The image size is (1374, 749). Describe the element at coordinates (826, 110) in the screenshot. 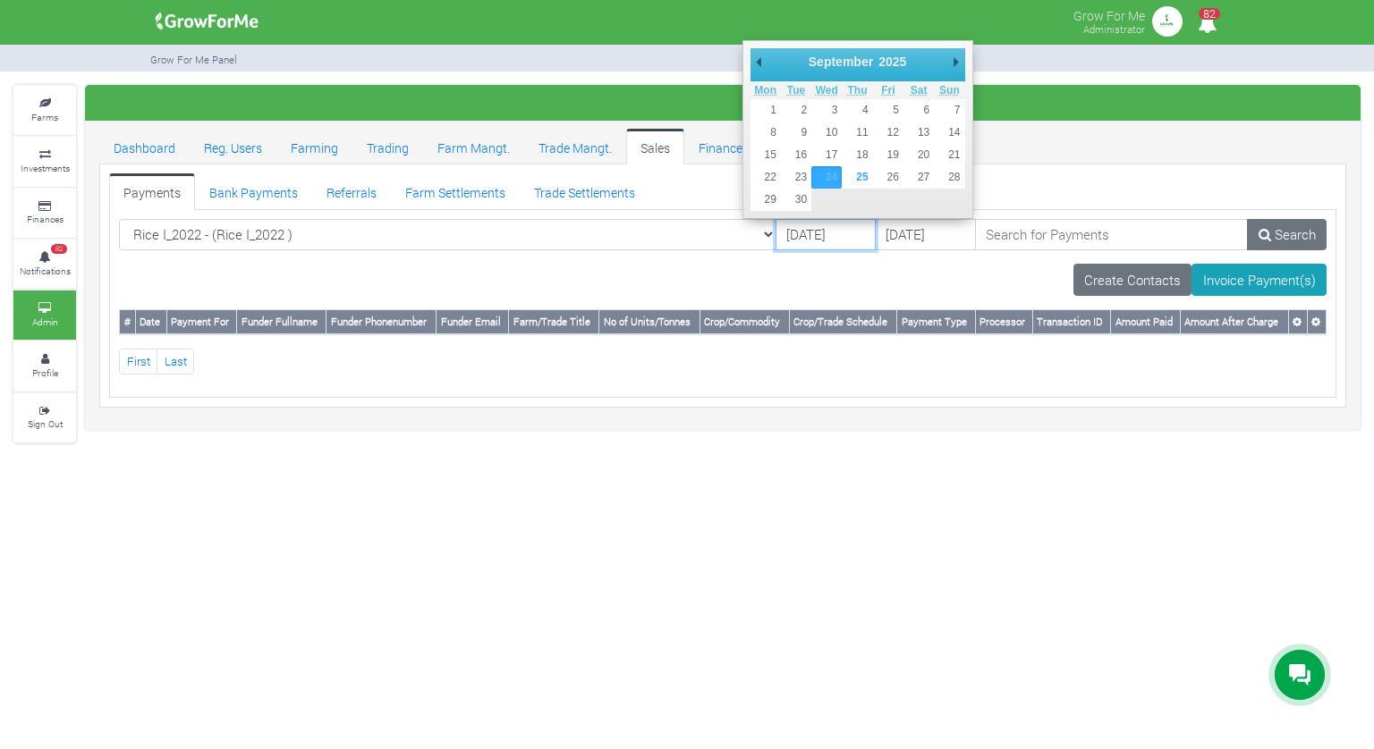

I see `button: 3` at that location.